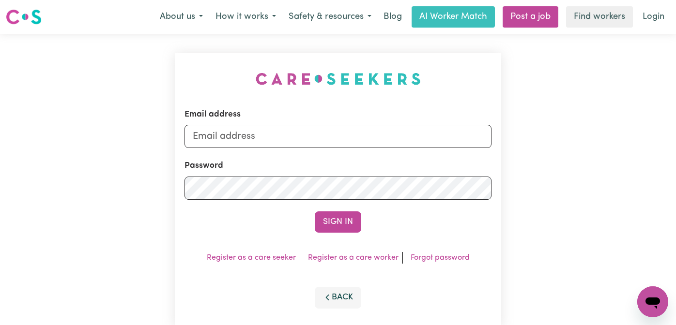  Describe the element at coordinates (653, 17) in the screenshot. I see `a: Login` at that location.